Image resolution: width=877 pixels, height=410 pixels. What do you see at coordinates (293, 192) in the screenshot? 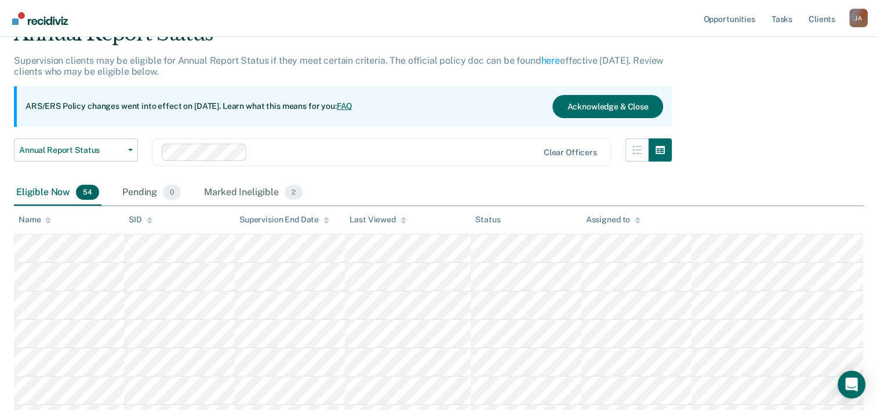
I see `span: 2` at bounding box center [293, 192].